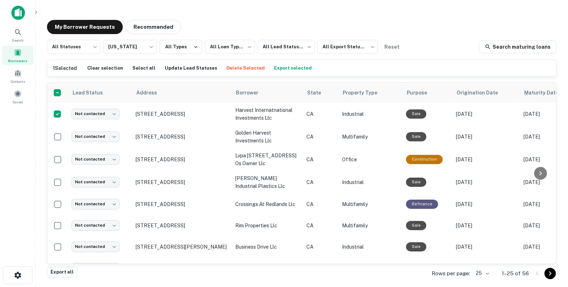  What do you see at coordinates (286, 47) in the screenshot?
I see `div: All Lead Statuses` at bounding box center [286, 47].